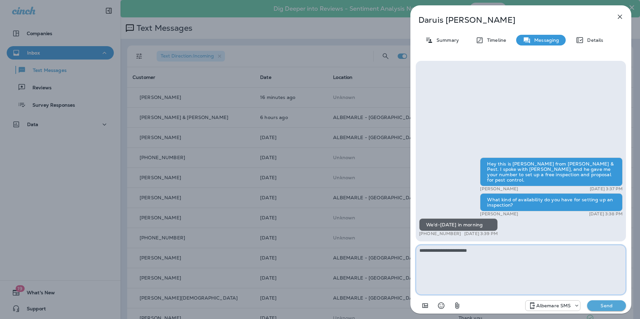  Describe the element at coordinates (607, 306) in the screenshot. I see `p: Send` at that location.